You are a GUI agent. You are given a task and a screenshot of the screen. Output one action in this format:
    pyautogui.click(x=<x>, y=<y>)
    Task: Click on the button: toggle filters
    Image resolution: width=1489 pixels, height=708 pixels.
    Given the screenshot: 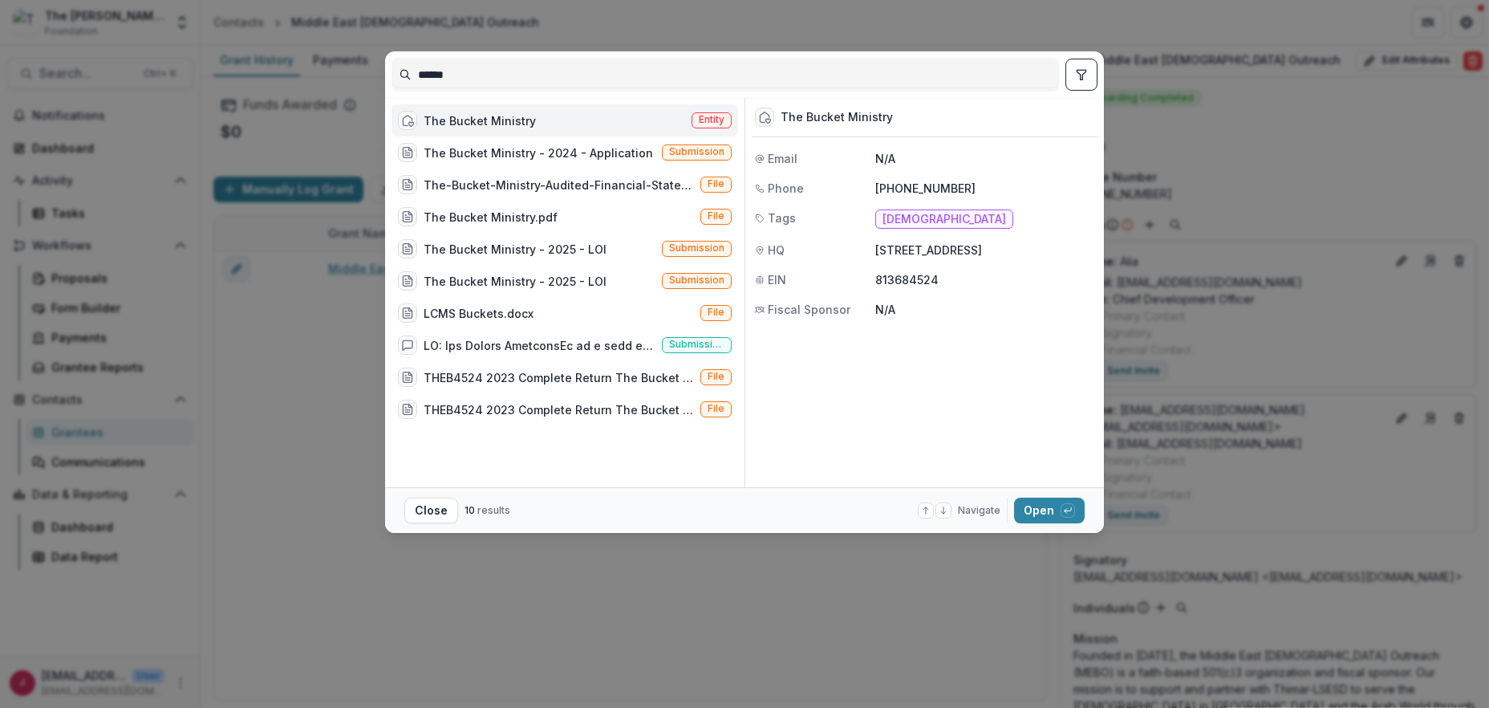 What is the action you would take?
    pyautogui.click(x=1081, y=75)
    